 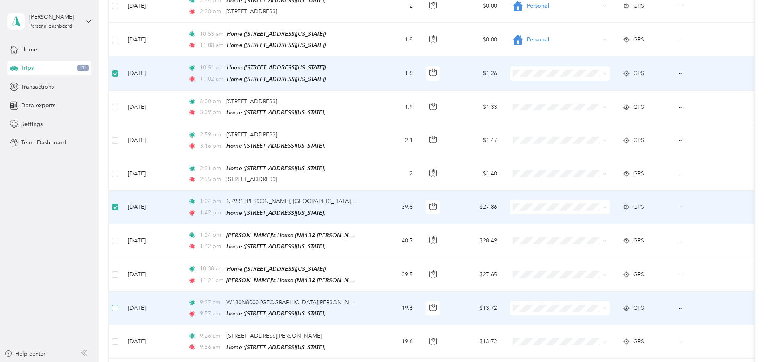 I want to click on td: $1.26, so click(x=476, y=73).